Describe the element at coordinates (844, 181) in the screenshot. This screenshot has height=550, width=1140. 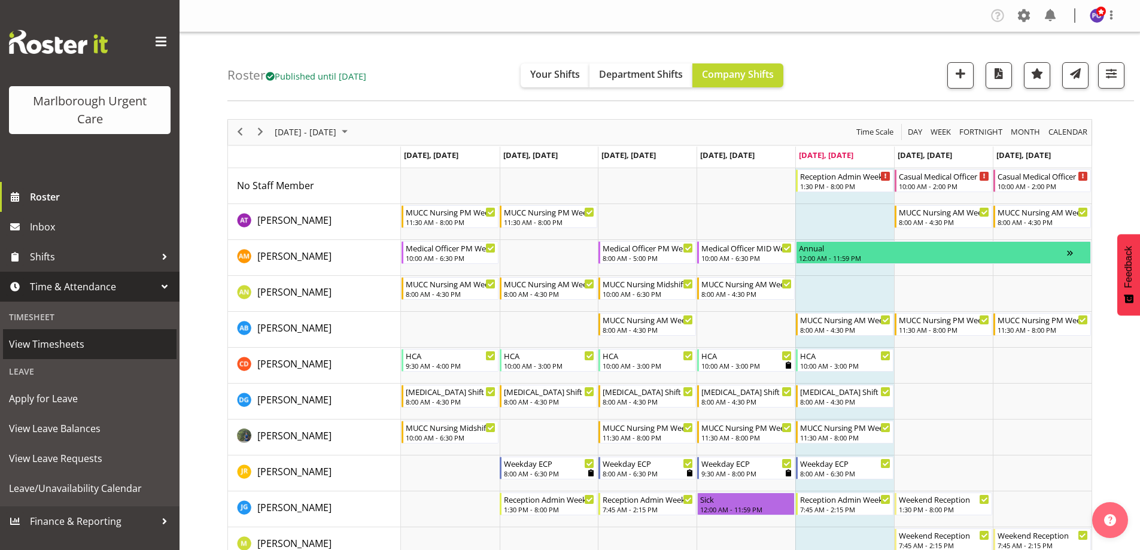
I see `div: No Staff Member"s event - Reception Admin Weekday PM Begin From Friday, October 10, 2025 at 1:30:...` at that location.